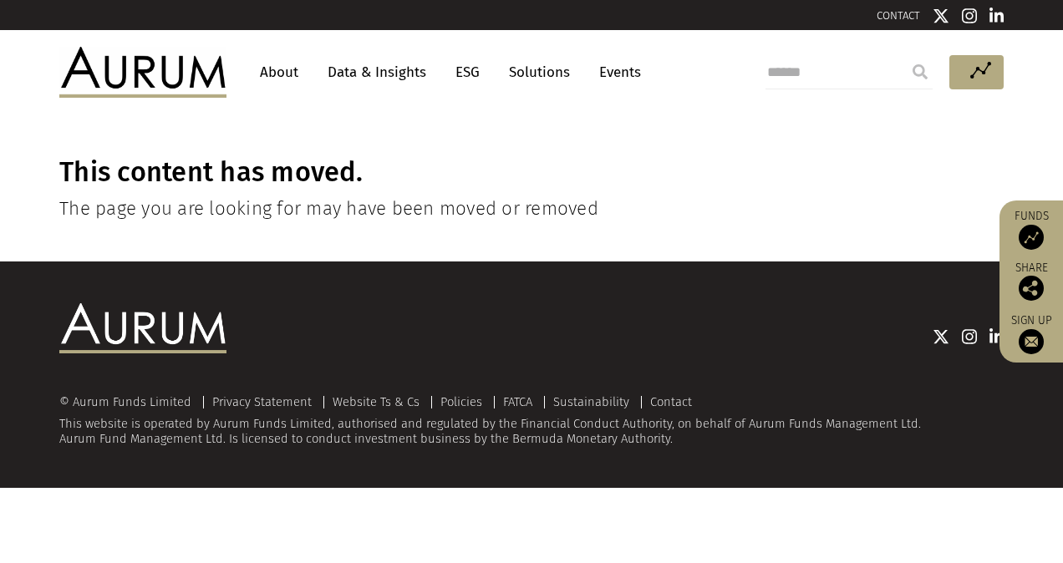 The height and width of the screenshot is (563, 1063). Describe the element at coordinates (591, 402) in the screenshot. I see `a: Sustainability` at that location.